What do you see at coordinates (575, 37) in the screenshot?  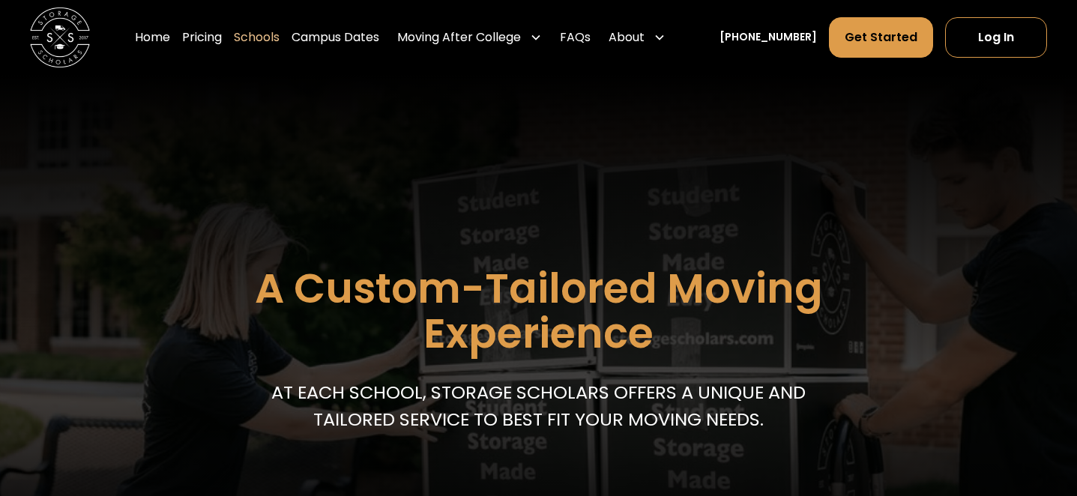 I see `a: FAQs` at bounding box center [575, 37].